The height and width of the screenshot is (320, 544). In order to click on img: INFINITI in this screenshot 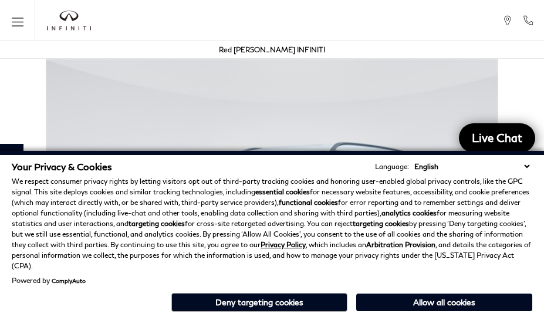, I will do `click(69, 21)`.